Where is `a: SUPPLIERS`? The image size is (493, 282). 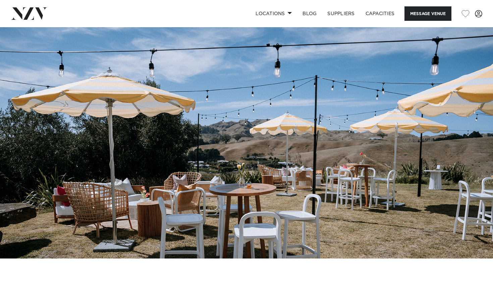
a: SUPPLIERS is located at coordinates (341, 13).